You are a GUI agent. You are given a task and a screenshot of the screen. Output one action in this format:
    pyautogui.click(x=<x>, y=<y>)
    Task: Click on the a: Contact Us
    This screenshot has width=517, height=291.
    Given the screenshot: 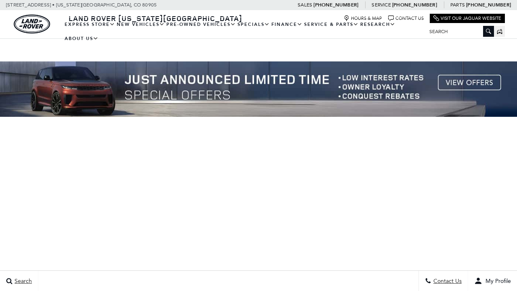 What is the action you would take?
    pyautogui.click(x=406, y=18)
    